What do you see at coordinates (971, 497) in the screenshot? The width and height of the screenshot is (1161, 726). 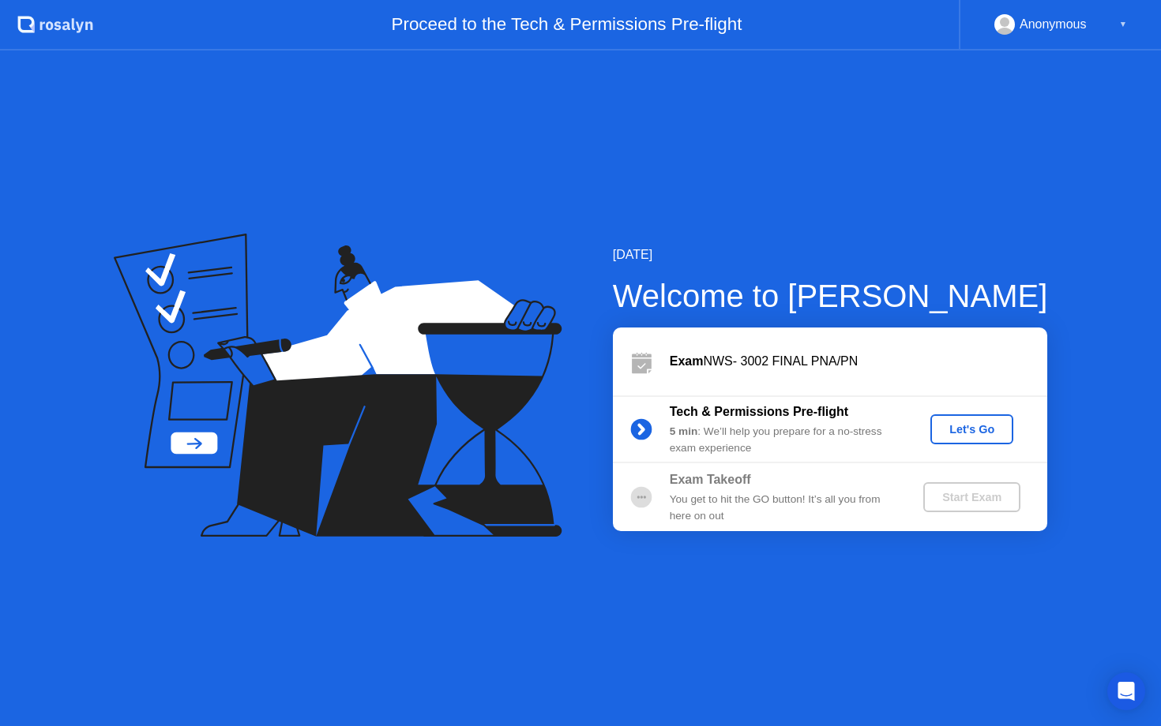 I see `div: Start Exam` at bounding box center [971, 497].